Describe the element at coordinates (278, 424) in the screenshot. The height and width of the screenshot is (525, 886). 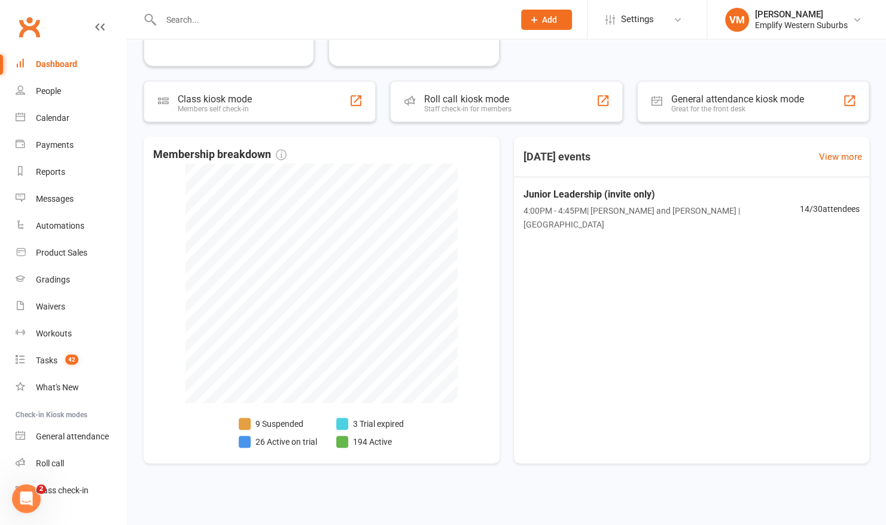
I see `li: 9 Suspended` at that location.